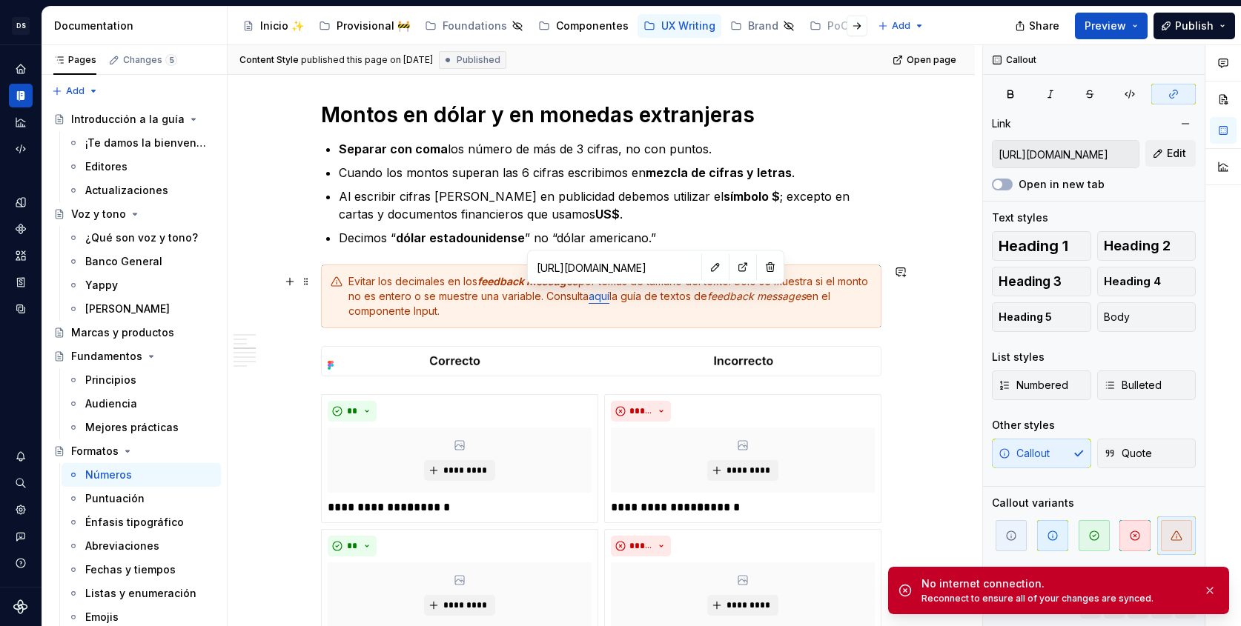 This screenshot has width=1241, height=626. I want to click on p: Cuando los montos superan las 6 cifras escribimos en ., so click(610, 173).